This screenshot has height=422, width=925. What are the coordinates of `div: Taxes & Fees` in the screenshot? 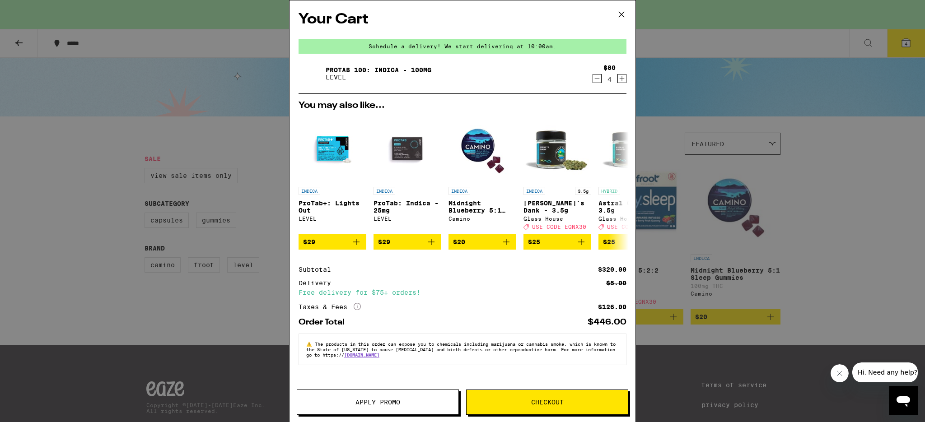 It's located at (330, 307).